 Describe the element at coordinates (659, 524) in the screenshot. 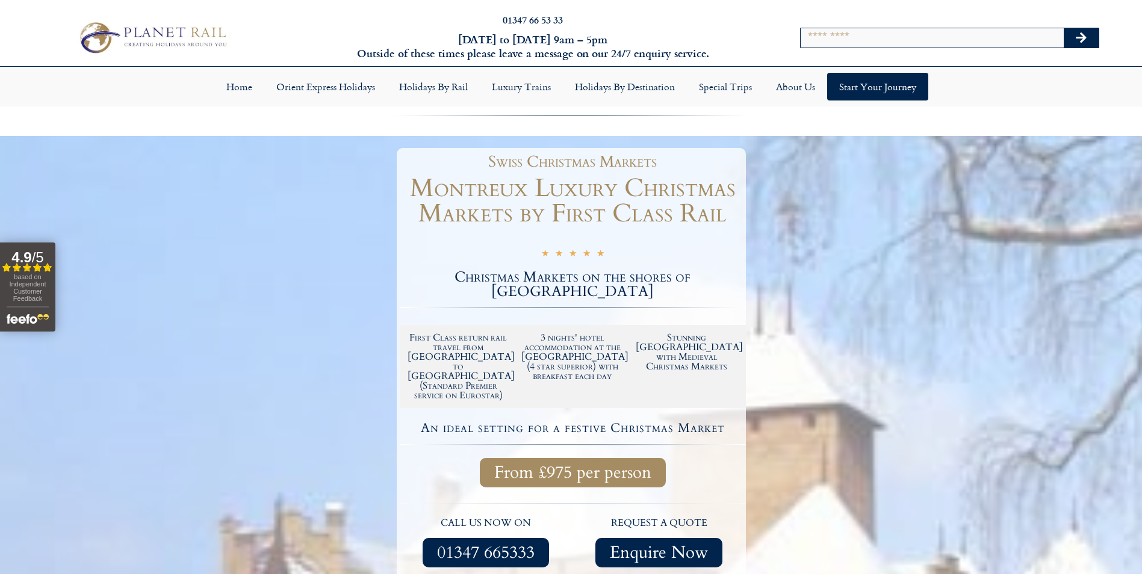

I see `p: request a quote` at that location.